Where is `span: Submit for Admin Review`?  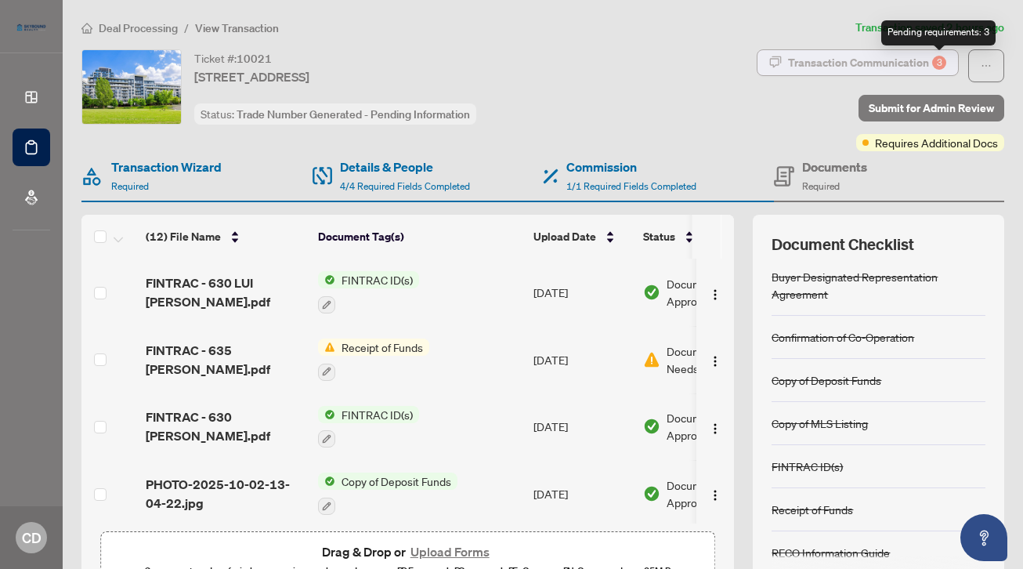 span: Submit for Admin Review is located at coordinates (932, 108).